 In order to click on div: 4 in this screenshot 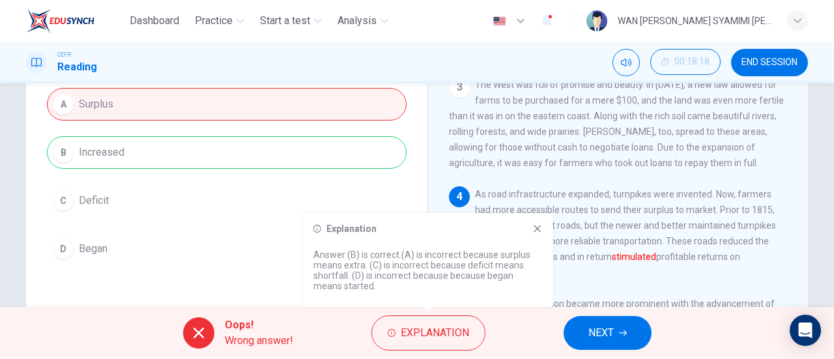, I will do `click(459, 197)`.